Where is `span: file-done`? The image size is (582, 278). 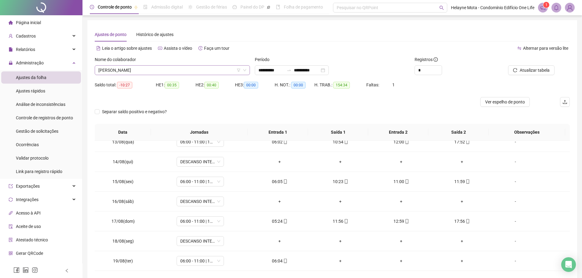
span: file-done is located at coordinates (145, 7).